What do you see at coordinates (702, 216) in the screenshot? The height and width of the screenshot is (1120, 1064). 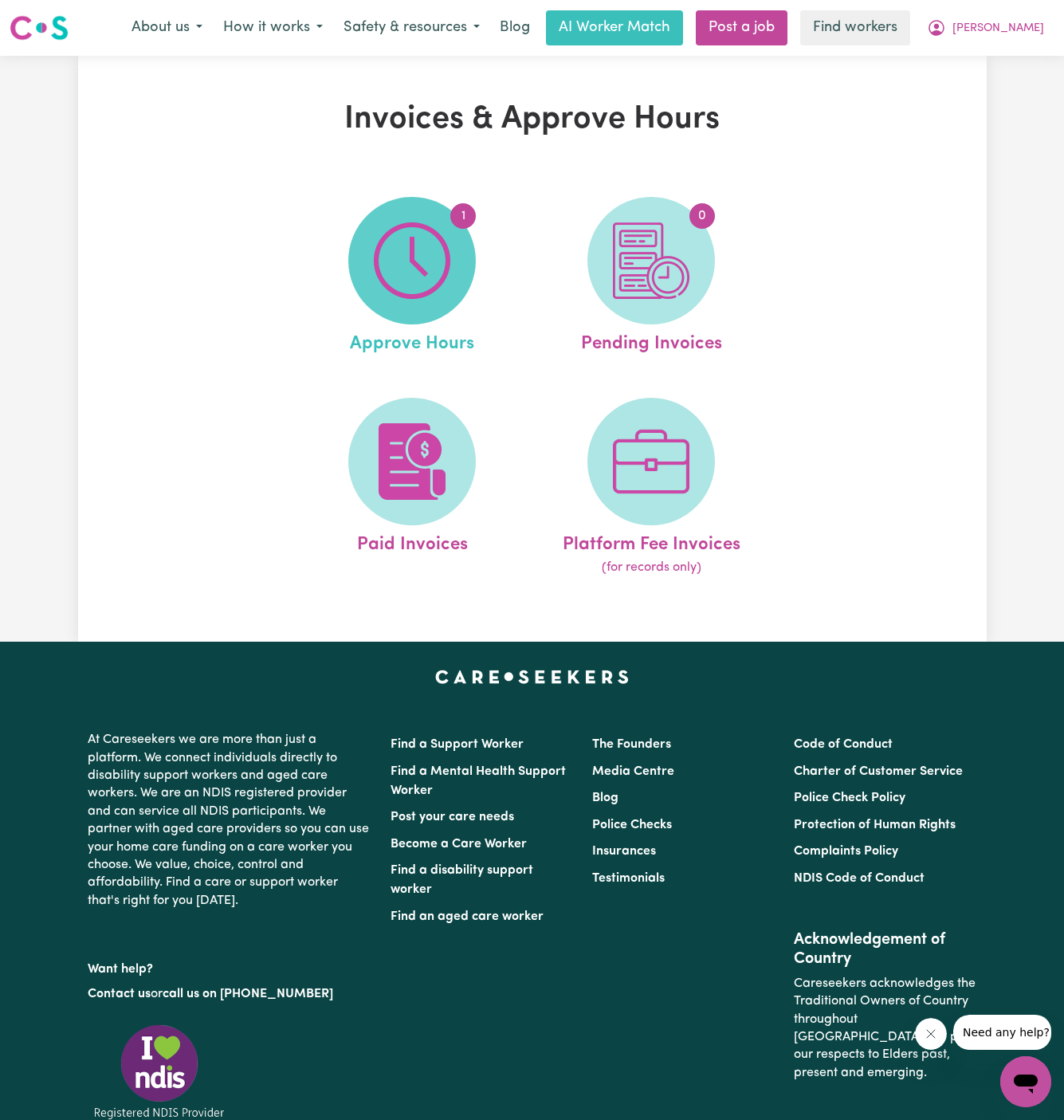 I see `span: 0` at bounding box center [702, 216].